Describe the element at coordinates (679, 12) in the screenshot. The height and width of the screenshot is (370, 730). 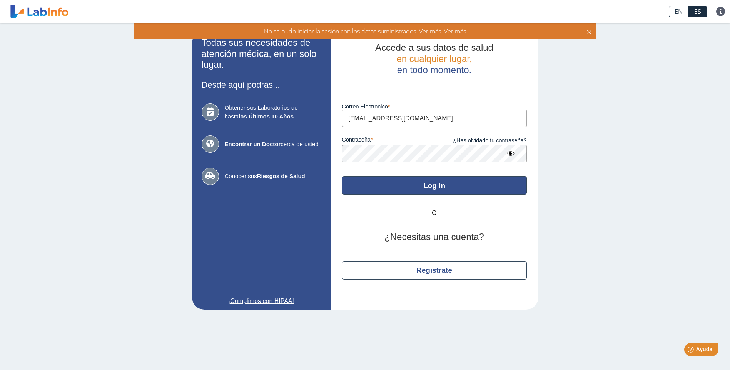
I see `a: EN` at that location.